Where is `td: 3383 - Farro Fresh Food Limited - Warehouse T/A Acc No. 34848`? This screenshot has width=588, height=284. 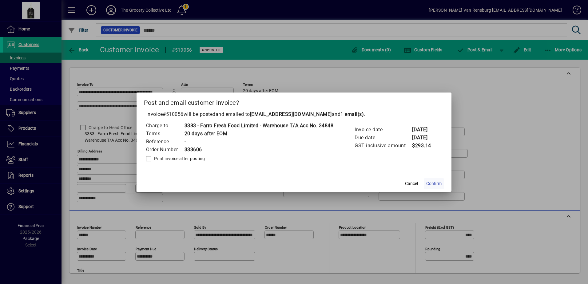 td: 3383 - Farro Fresh Food Limited - Warehouse T/A Acc No. 34848 is located at coordinates (259, 126).